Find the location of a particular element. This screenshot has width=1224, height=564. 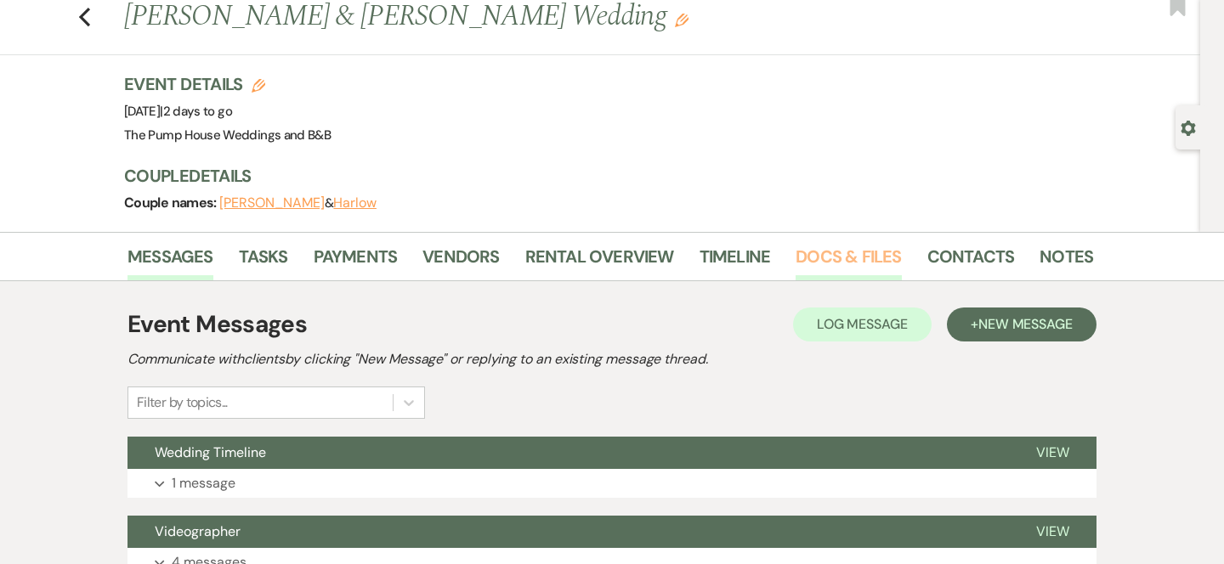

a: Notes is located at coordinates (1066, 262).